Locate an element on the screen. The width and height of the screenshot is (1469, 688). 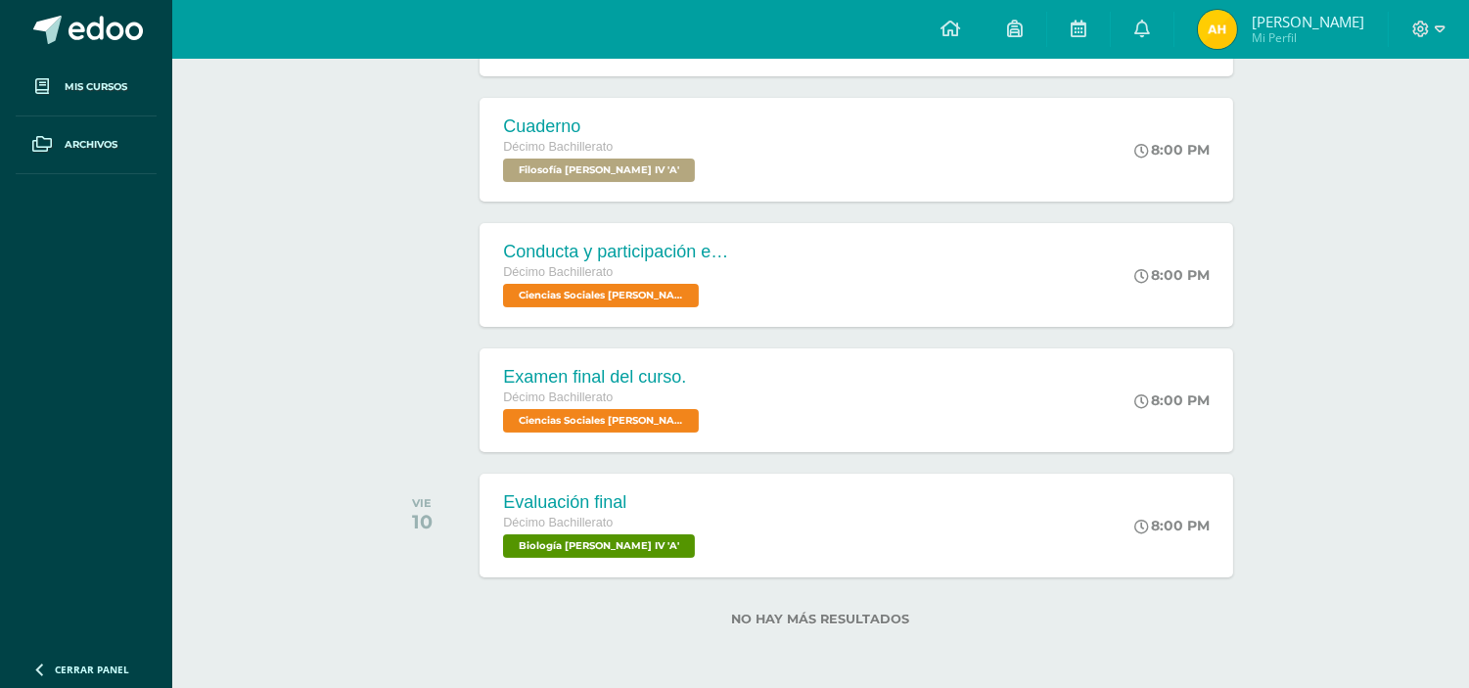
span: Biología Bach IV 'A' is located at coordinates (599, 546).